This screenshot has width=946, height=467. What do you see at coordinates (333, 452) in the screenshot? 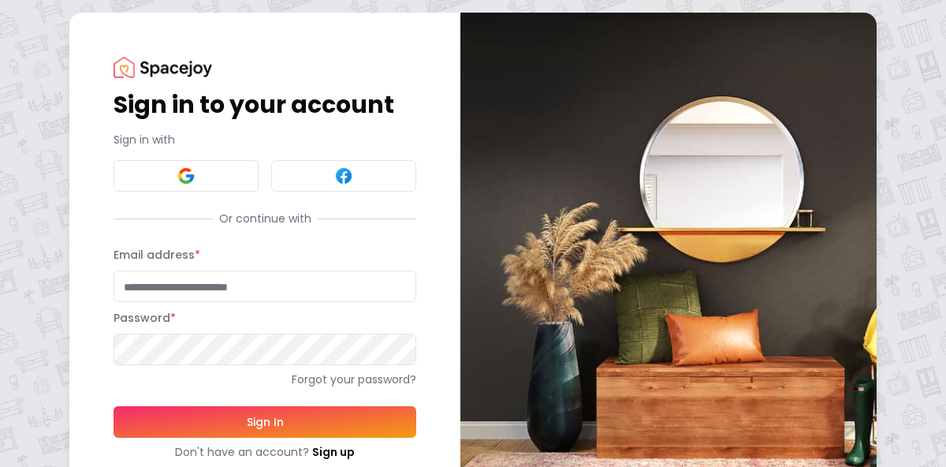
I see `a: Sign up` at bounding box center [333, 452].